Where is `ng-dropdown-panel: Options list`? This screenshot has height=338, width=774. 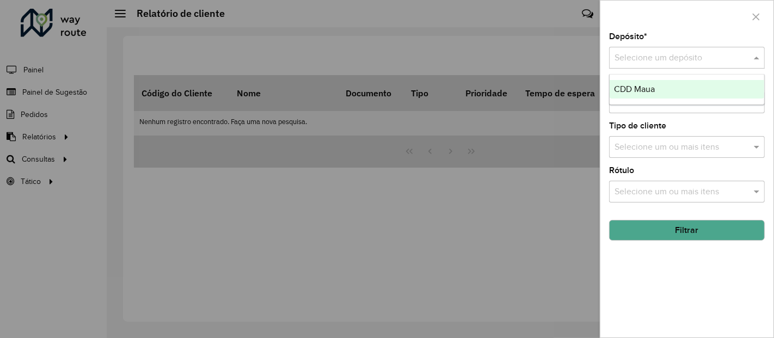 ng-dropdown-panel: Options list is located at coordinates (687, 89).